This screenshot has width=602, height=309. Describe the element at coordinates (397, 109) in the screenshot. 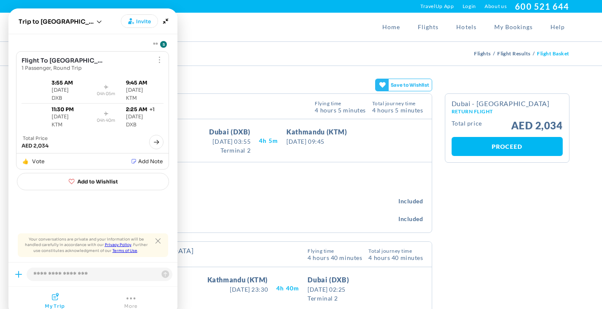

I see `span: 4 hours 5 Minutes` at that location.